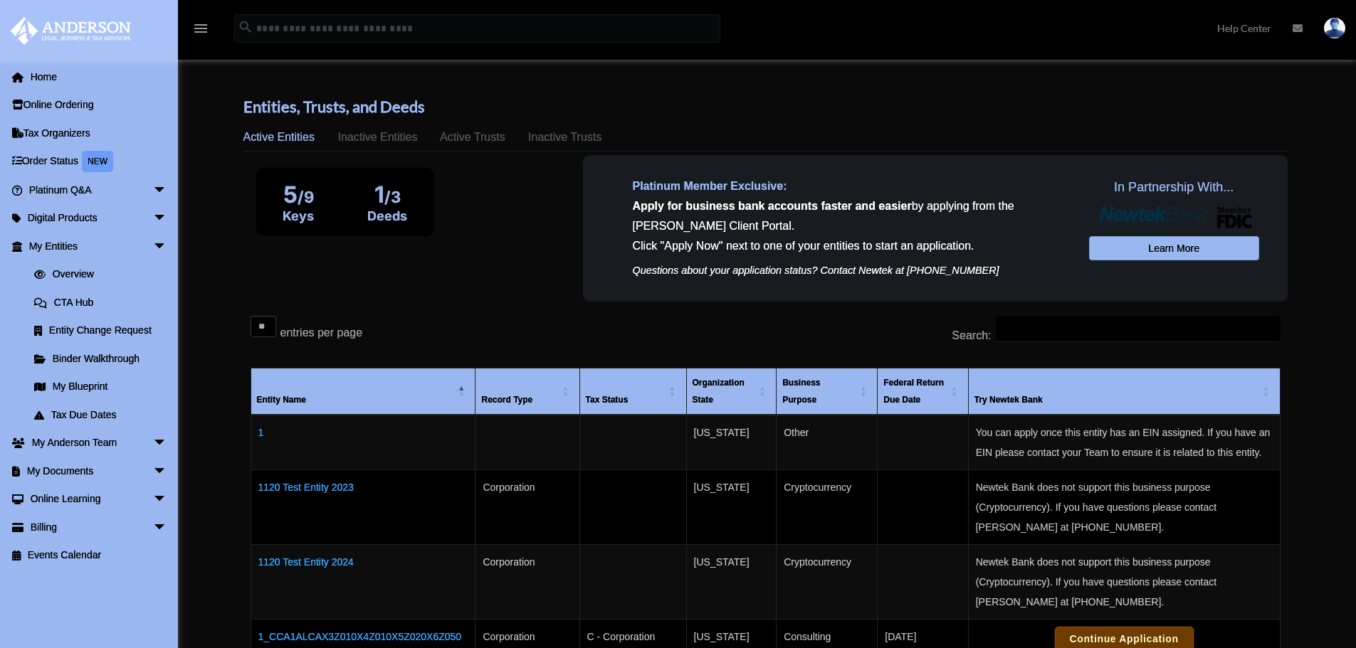 This screenshot has width=1356, height=648. Describe the element at coordinates (100, 331) in the screenshot. I see `a: Entity Change Request` at that location.